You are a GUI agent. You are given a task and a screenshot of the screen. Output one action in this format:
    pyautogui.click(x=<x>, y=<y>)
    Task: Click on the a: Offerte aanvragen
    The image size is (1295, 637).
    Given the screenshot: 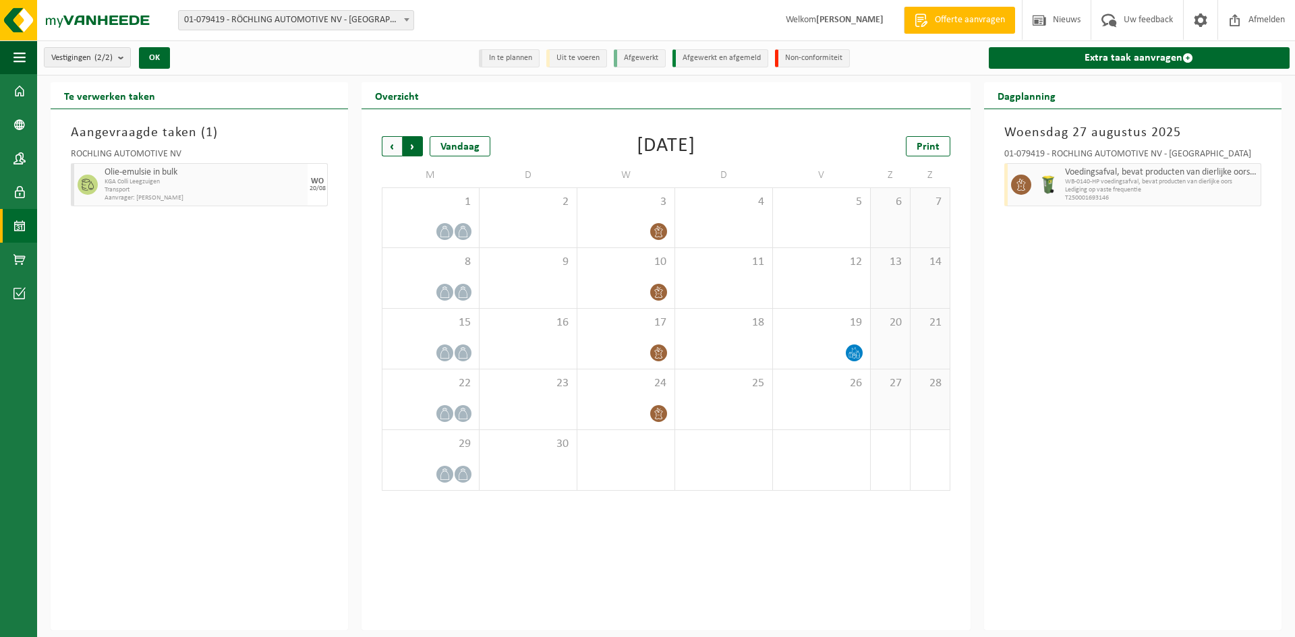 What is the action you would take?
    pyautogui.click(x=959, y=20)
    